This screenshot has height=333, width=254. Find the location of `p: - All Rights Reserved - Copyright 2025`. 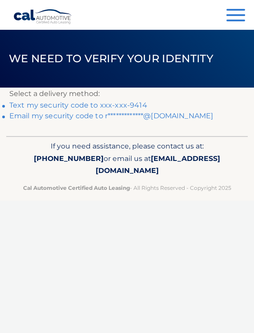

p: - All Rights Reserved - Copyright 2025 is located at coordinates (127, 188).